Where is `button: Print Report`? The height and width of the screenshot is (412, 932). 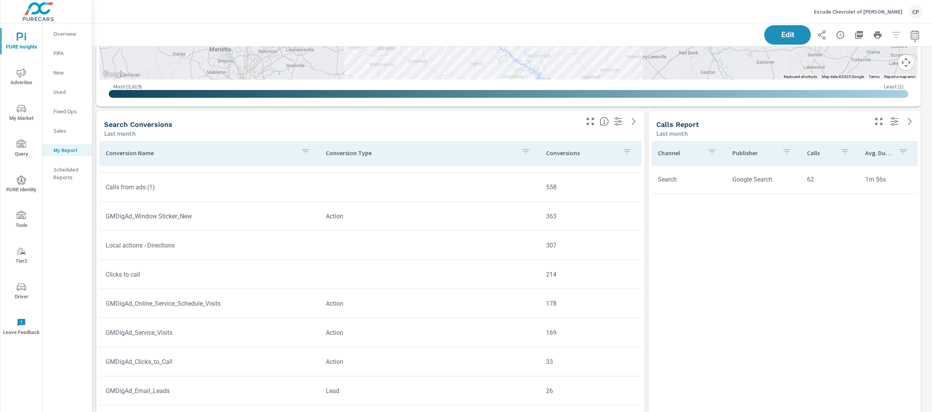 button: Print Report is located at coordinates (877, 35).